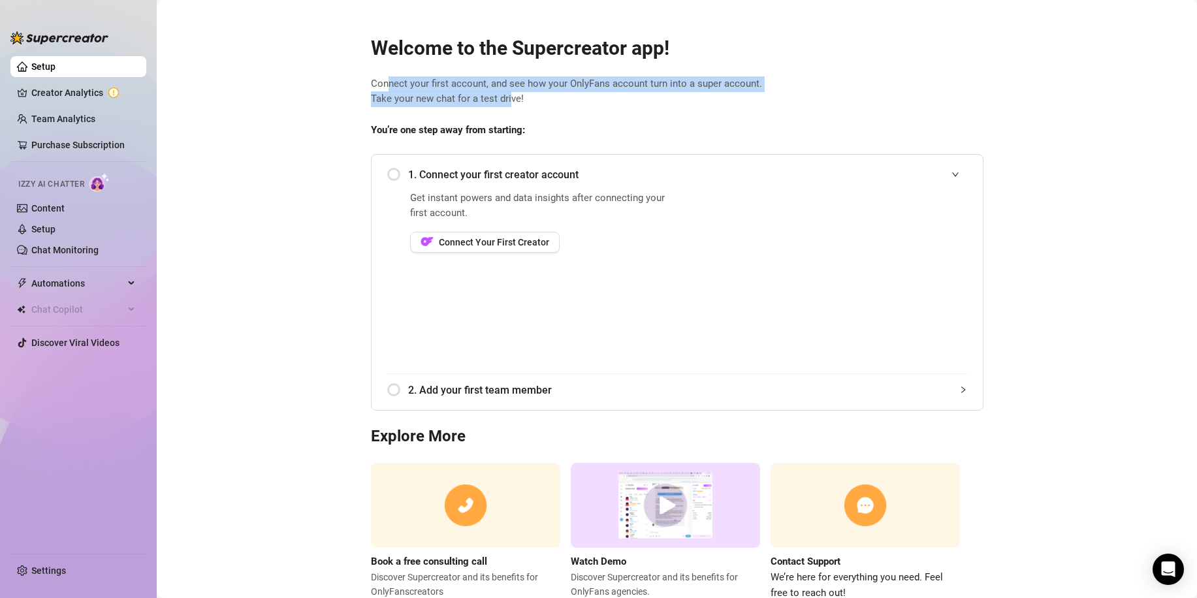  Describe the element at coordinates (677, 174) in the screenshot. I see `div: 1. Connect your first creator account` at that location.